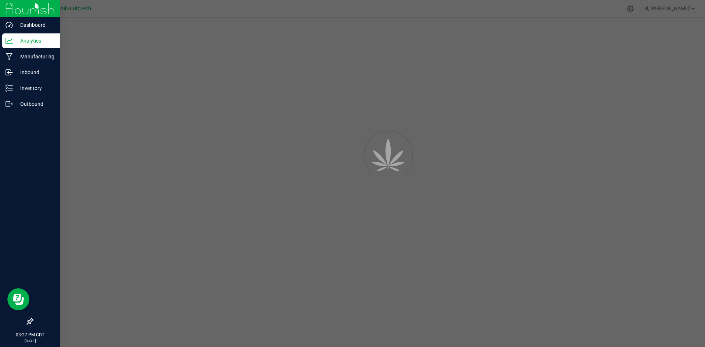 Image resolution: width=705 pixels, height=347 pixels. What do you see at coordinates (35, 72) in the screenshot?
I see `p: Inbound` at bounding box center [35, 72].